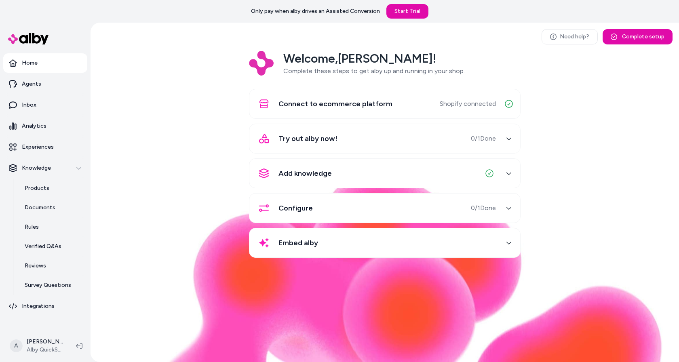  What do you see at coordinates (305, 173) in the screenshot?
I see `span: Add knowledge` at bounding box center [305, 173].